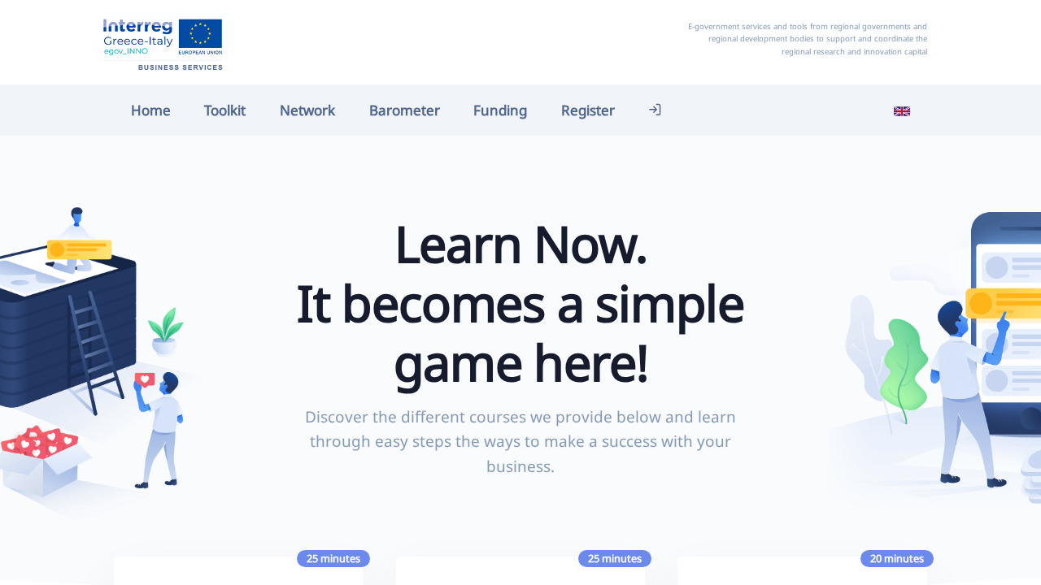 Image resolution: width=1041 pixels, height=585 pixels. What do you see at coordinates (500, 110) in the screenshot?
I see `a: Funding` at bounding box center [500, 110].